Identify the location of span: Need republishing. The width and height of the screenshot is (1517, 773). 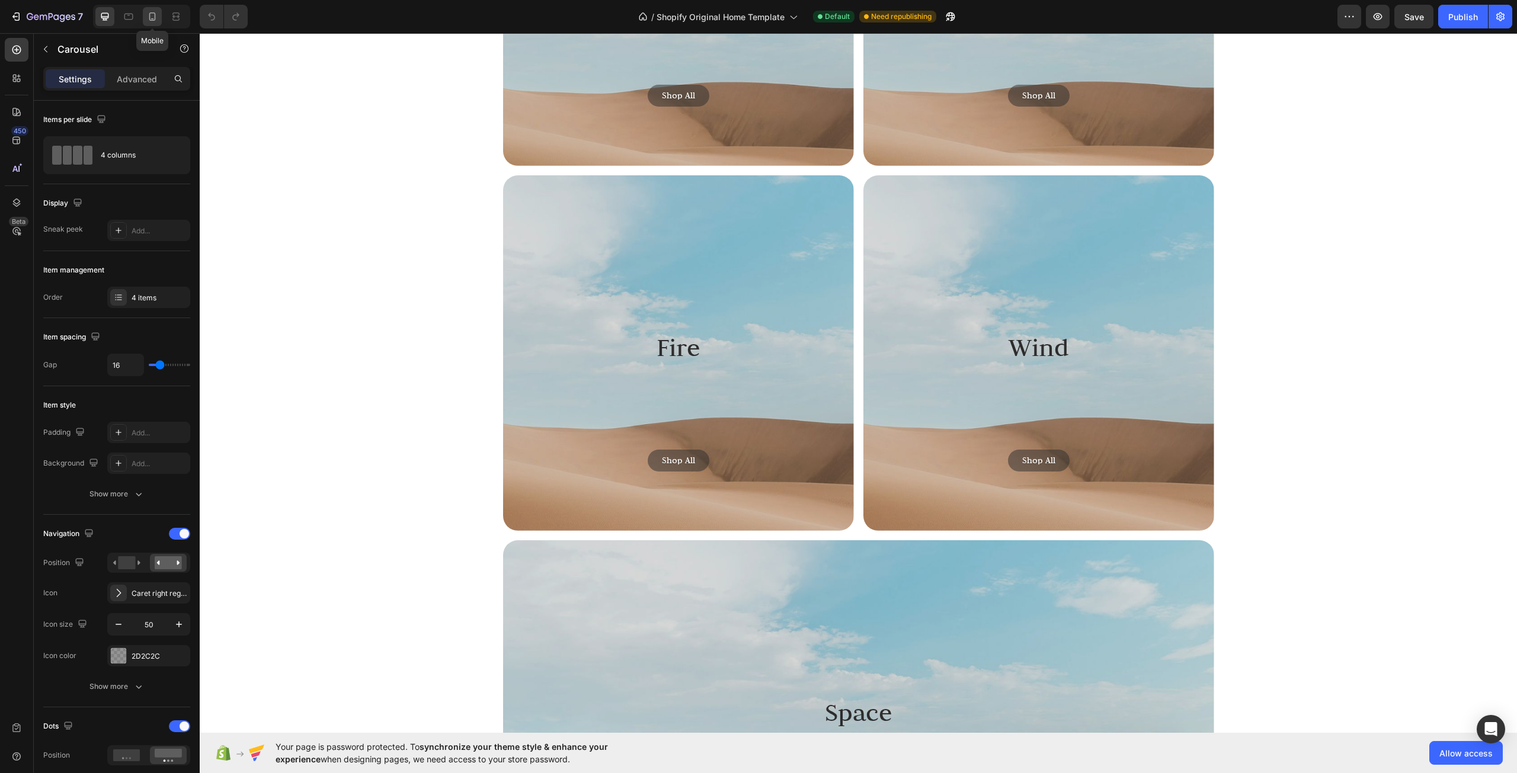
(901, 17).